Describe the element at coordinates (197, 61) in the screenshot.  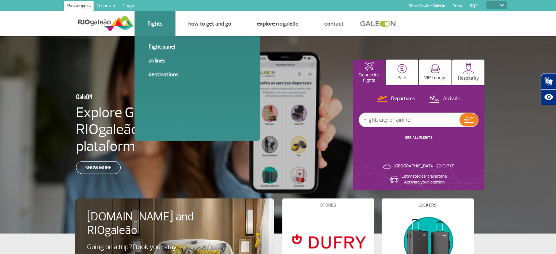
I see `a: Airlines` at that location.